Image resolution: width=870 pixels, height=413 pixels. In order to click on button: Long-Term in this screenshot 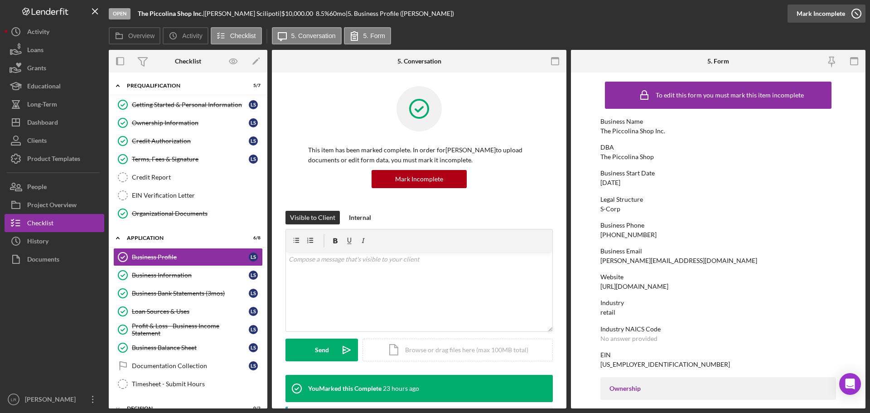, I will do `click(54, 104)`.